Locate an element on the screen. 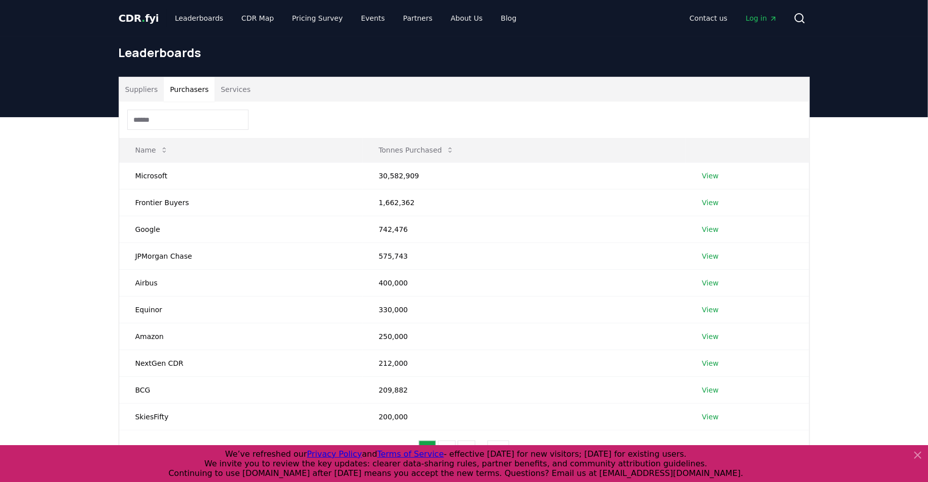  a: Log in is located at coordinates (761, 18).